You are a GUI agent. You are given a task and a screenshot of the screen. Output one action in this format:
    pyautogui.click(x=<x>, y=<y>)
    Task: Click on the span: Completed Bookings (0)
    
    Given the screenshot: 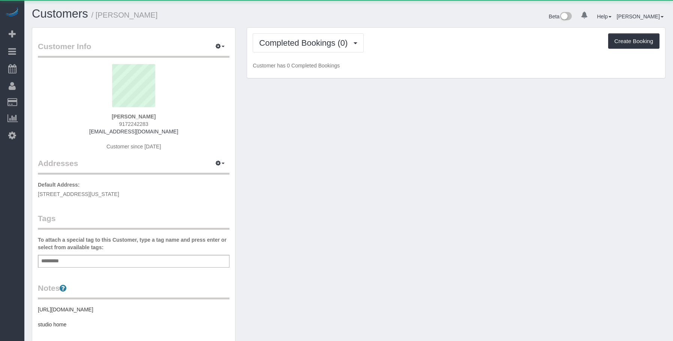 What is the action you would take?
    pyautogui.click(x=305, y=43)
    